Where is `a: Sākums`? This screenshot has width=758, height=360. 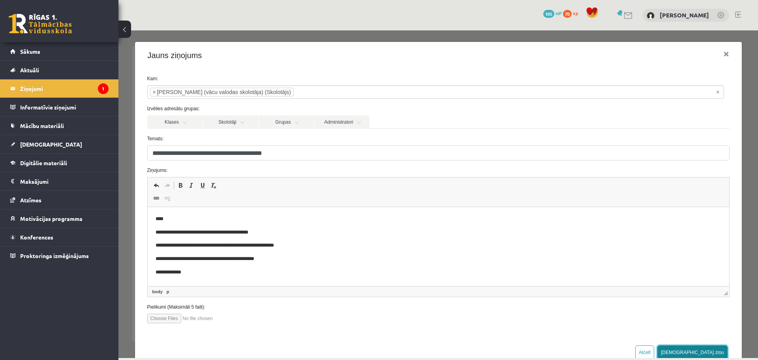
a: Sākums is located at coordinates (59, 51).